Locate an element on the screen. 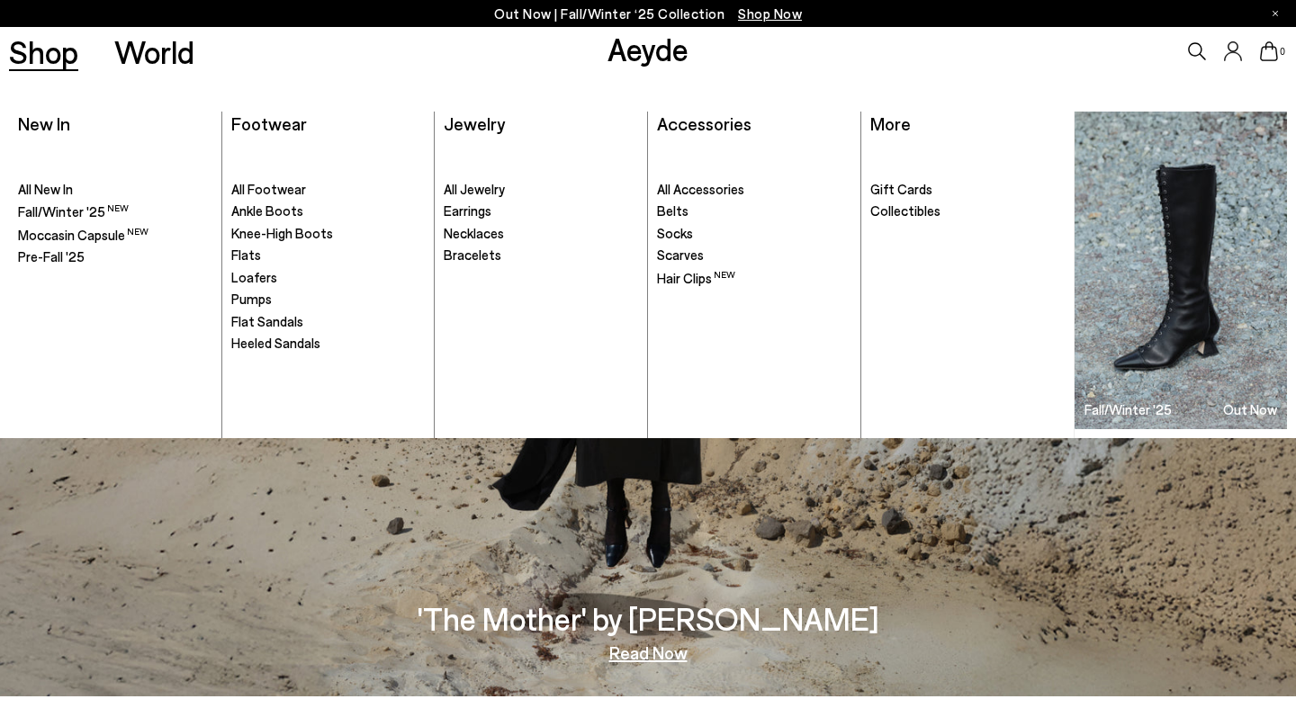 This screenshot has height=717, width=1296. a: Collectibles is located at coordinates (967, 211).